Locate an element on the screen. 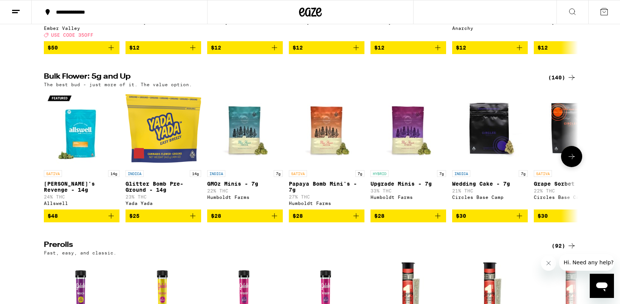 The image size is (620, 304). div: (140) is located at coordinates (562, 78).